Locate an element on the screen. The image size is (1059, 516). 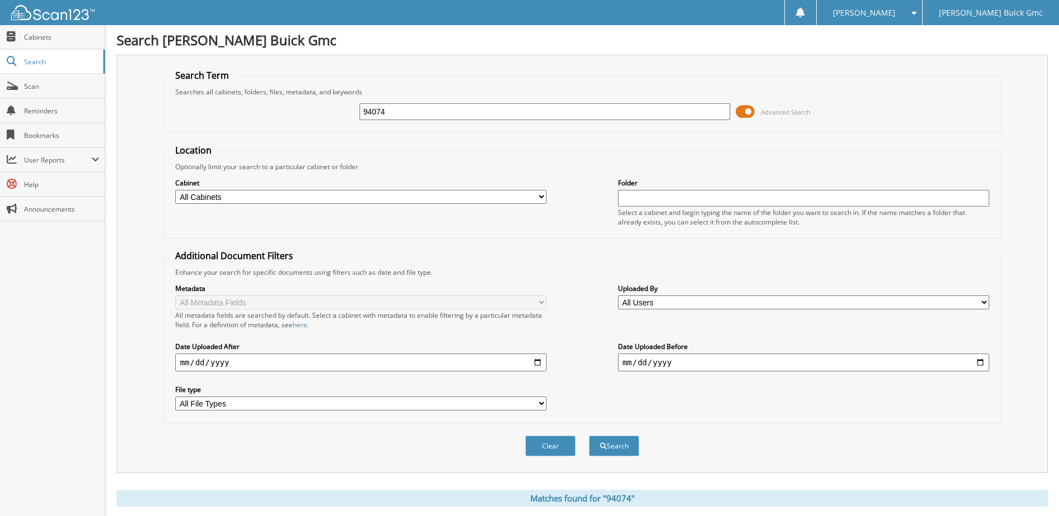
label: File type is located at coordinates (361, 389).